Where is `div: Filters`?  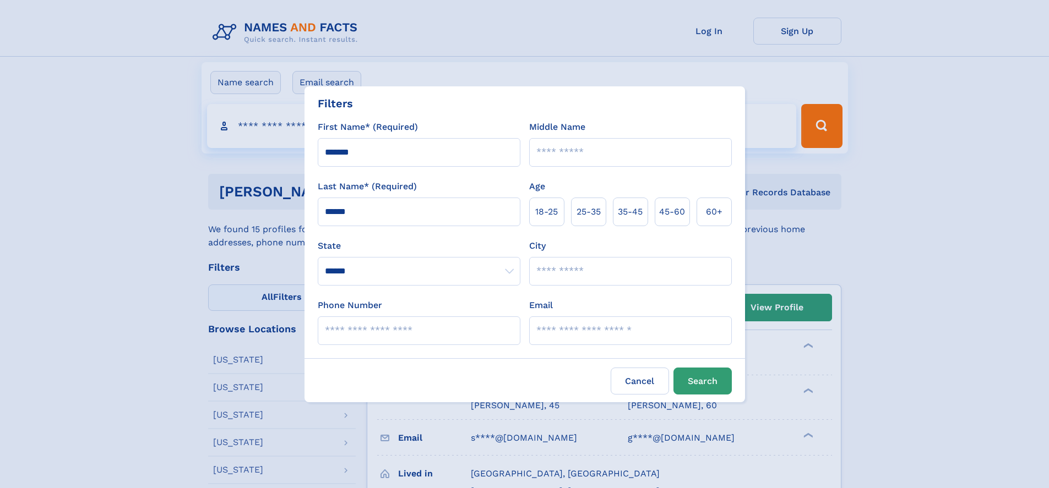
div: Filters is located at coordinates (335, 104).